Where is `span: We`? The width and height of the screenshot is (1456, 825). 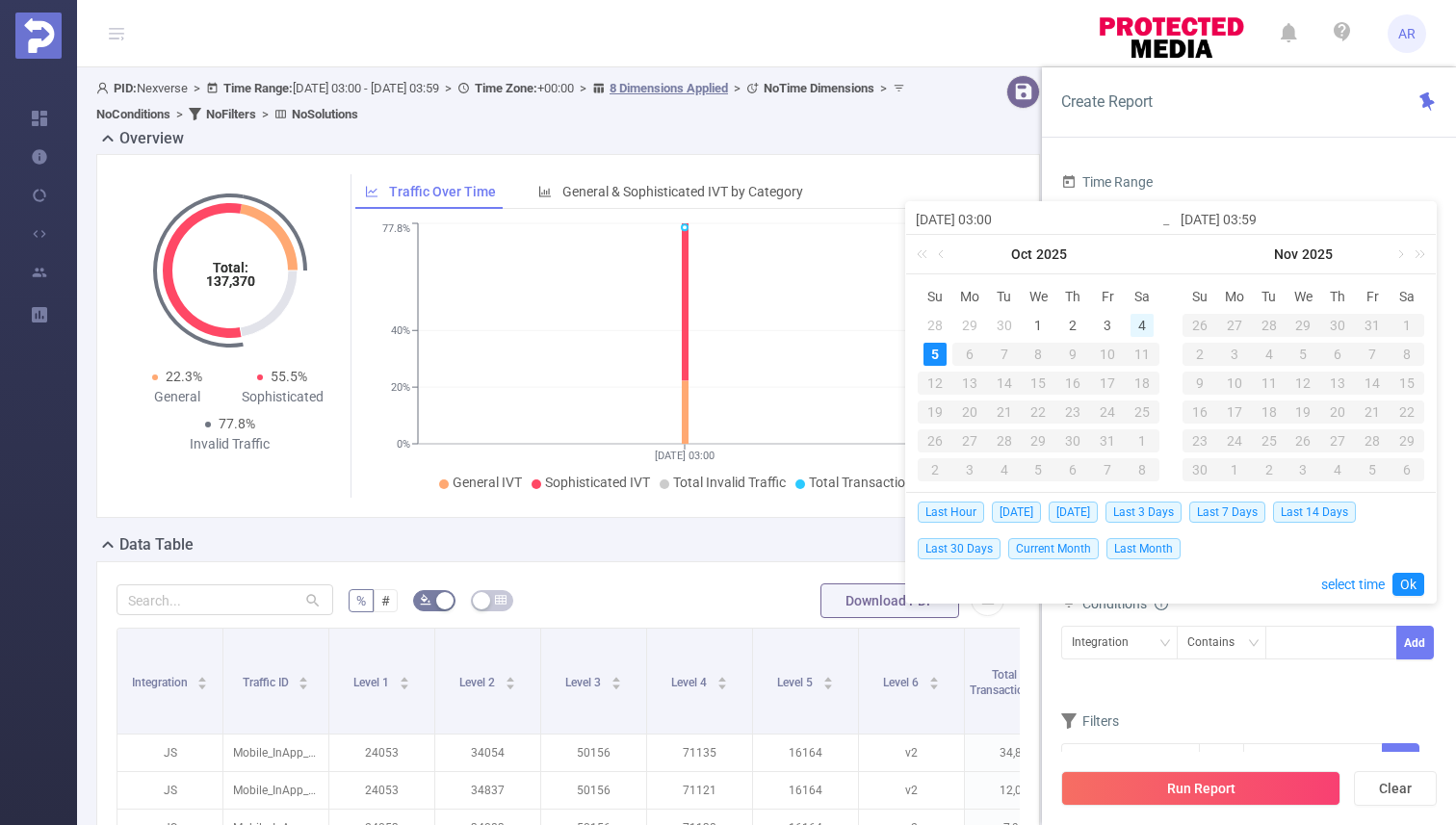 span: We is located at coordinates (1038, 296).